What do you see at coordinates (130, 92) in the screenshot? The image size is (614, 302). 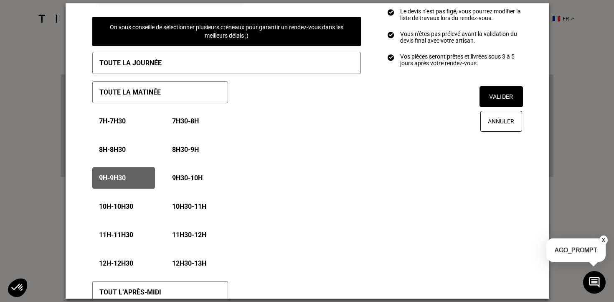 I see `p: Toute la matinée` at bounding box center [130, 92].